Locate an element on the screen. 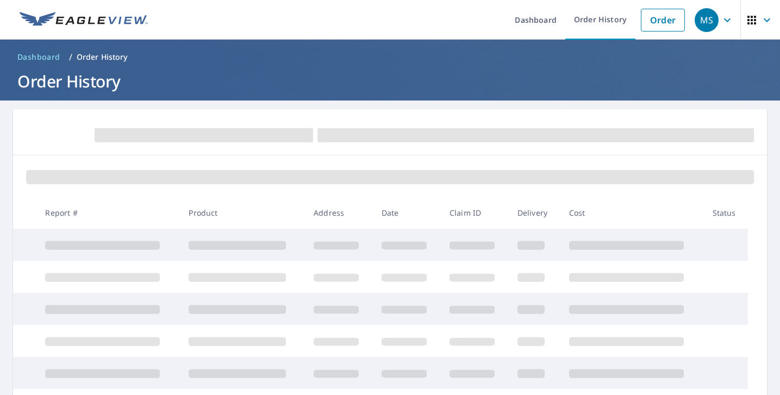 The image size is (780, 395). th: Product is located at coordinates (242, 213).